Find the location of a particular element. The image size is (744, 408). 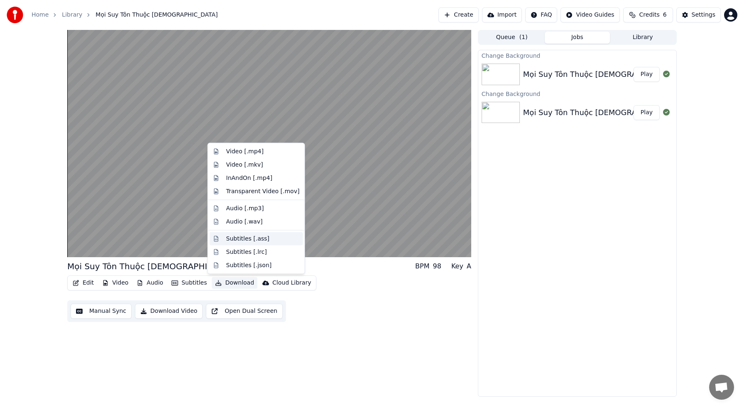

div: Settings is located at coordinates (703, 15).